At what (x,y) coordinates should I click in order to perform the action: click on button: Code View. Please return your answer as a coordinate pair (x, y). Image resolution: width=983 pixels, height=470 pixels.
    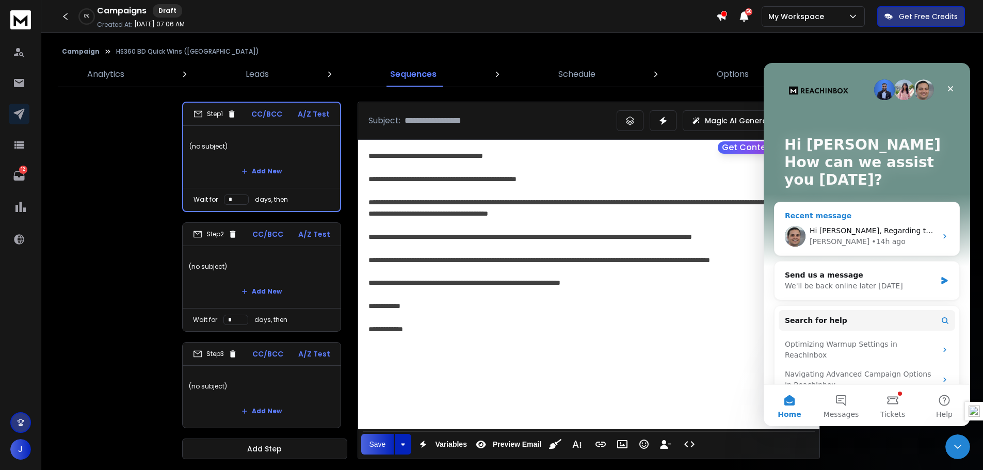
    Looking at the image, I should click on (690, 444).